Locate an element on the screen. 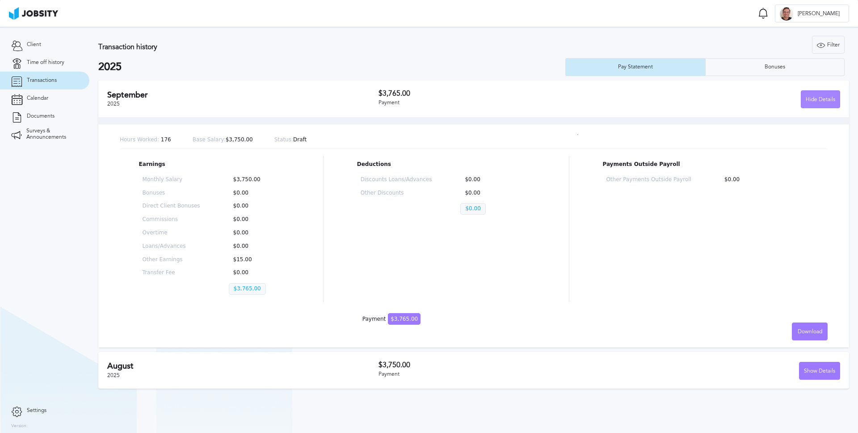 The height and width of the screenshot is (433, 858). div: Bonuses is located at coordinates (775, 67).